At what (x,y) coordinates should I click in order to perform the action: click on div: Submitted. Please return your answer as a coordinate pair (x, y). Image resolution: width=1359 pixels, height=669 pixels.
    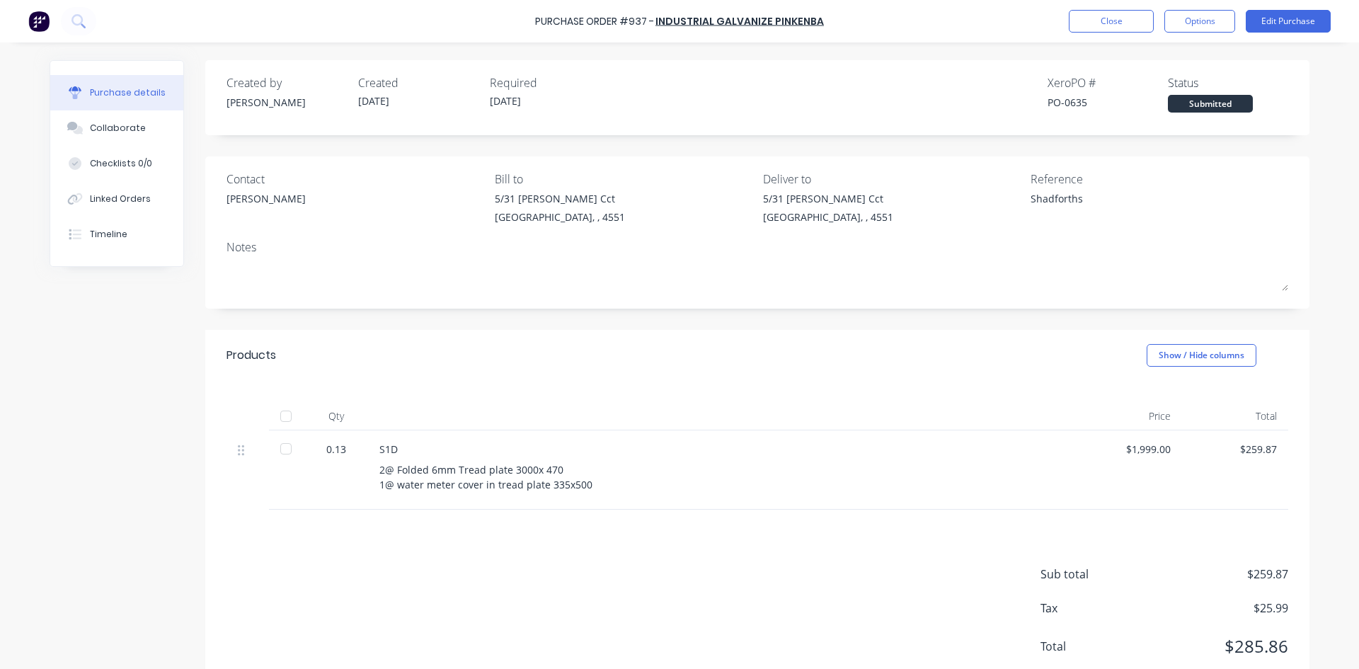
    Looking at the image, I should click on (1210, 103).